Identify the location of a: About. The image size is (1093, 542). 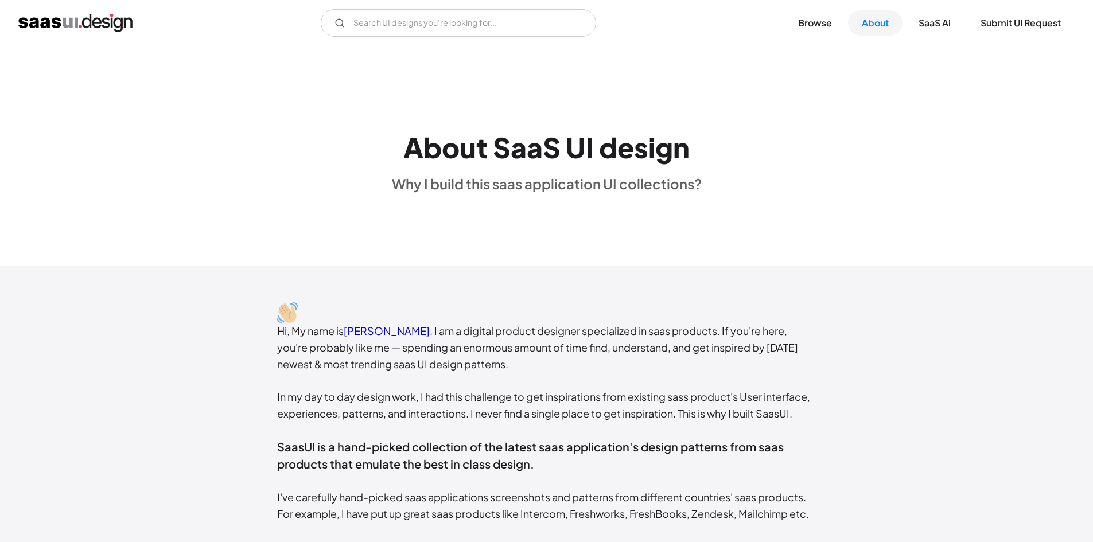
(875, 23).